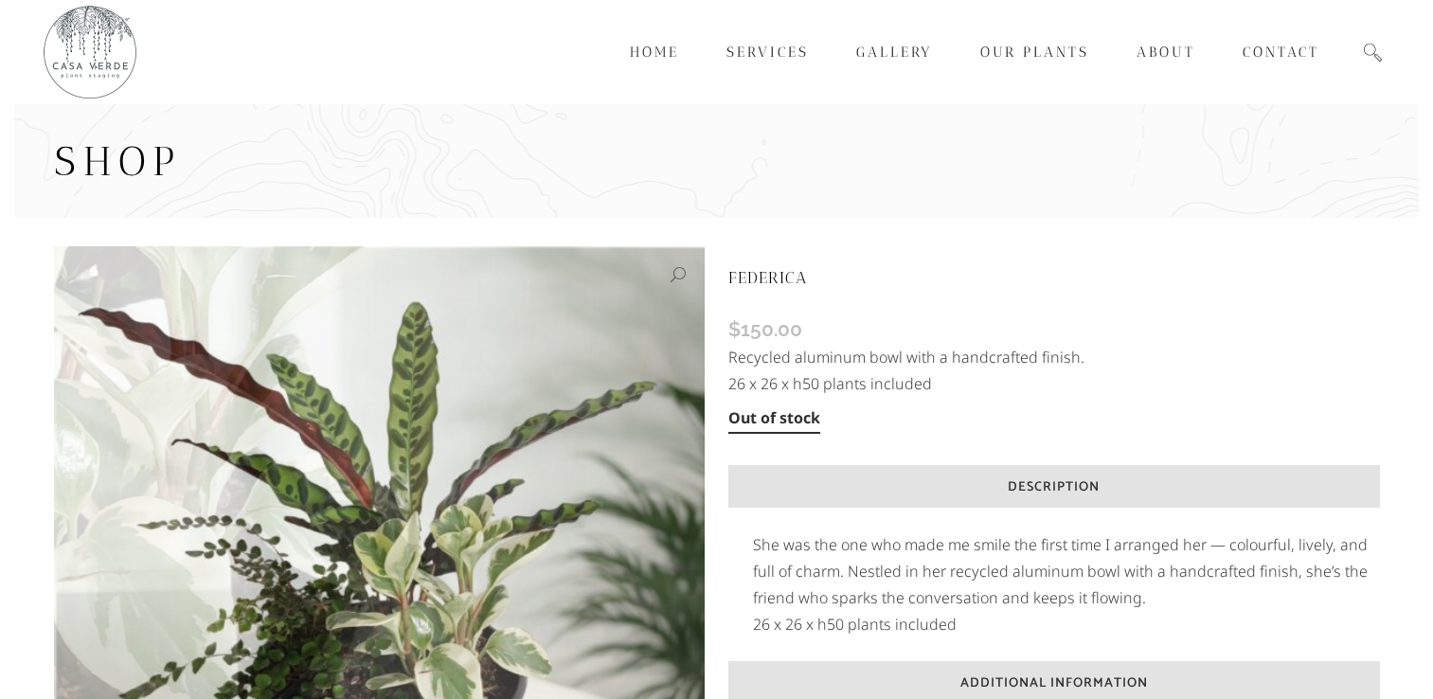 This screenshot has width=1433, height=699. I want to click on p: Out of stock, so click(774, 419).